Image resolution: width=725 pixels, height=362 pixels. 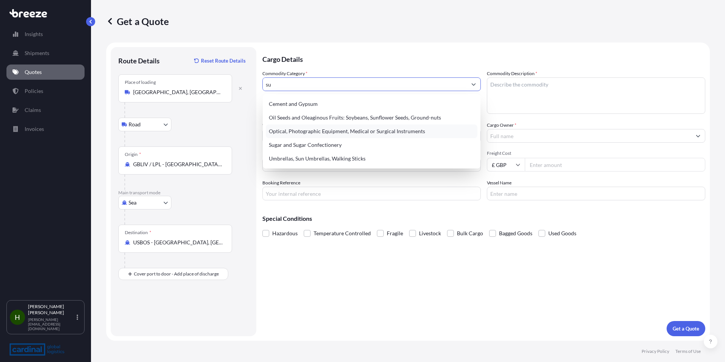 I want to click on span: Bulk Cargo, so click(x=470, y=233).